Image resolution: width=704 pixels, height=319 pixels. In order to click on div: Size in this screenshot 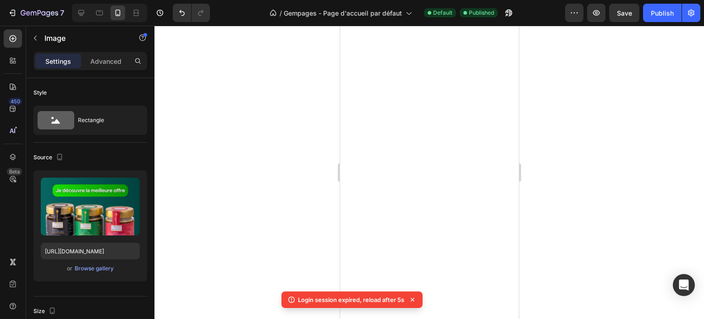, I will do `click(45, 311)`.